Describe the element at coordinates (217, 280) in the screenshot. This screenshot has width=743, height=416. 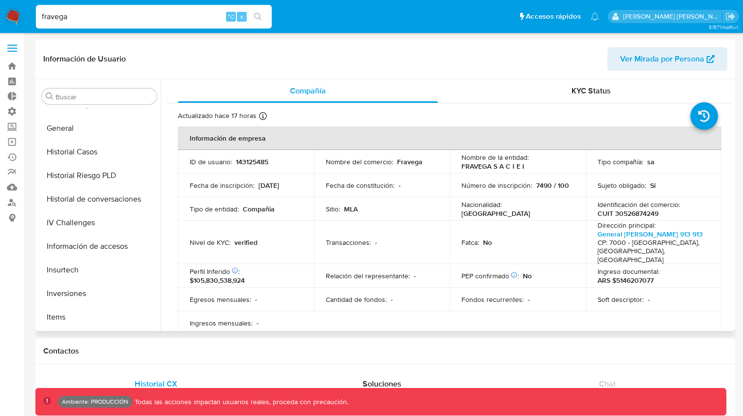
I see `span: $105,830,538,924` at that location.